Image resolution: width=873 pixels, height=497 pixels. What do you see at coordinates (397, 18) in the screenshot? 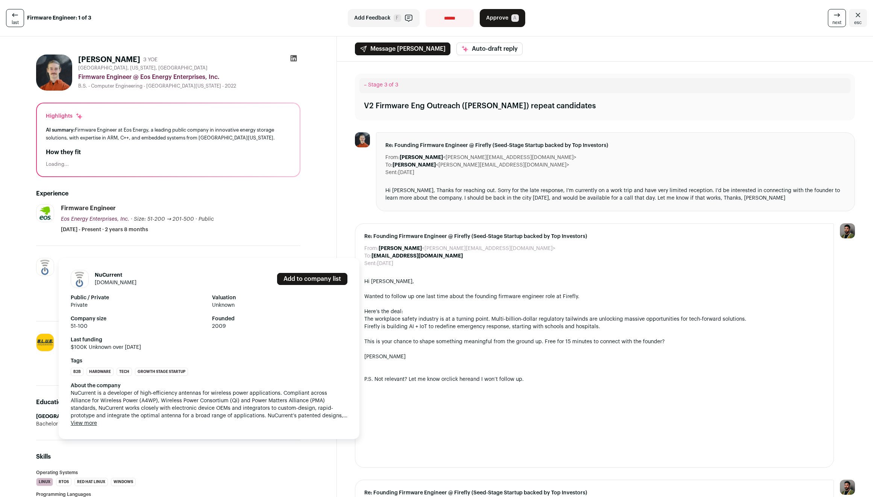
I see `span: F` at bounding box center [397, 18].